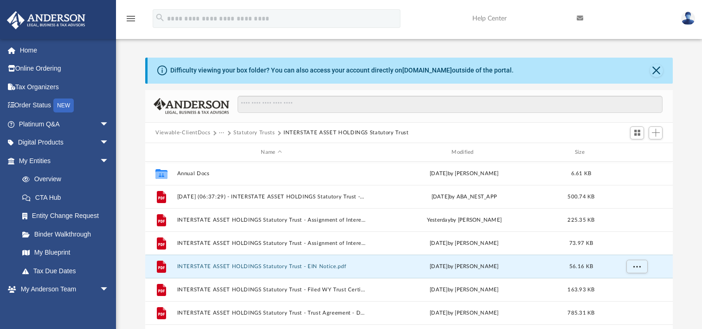 The width and height of the screenshot is (702, 329). Describe the element at coordinates (64, 105) in the screenshot. I see `div: NEW` at that location.